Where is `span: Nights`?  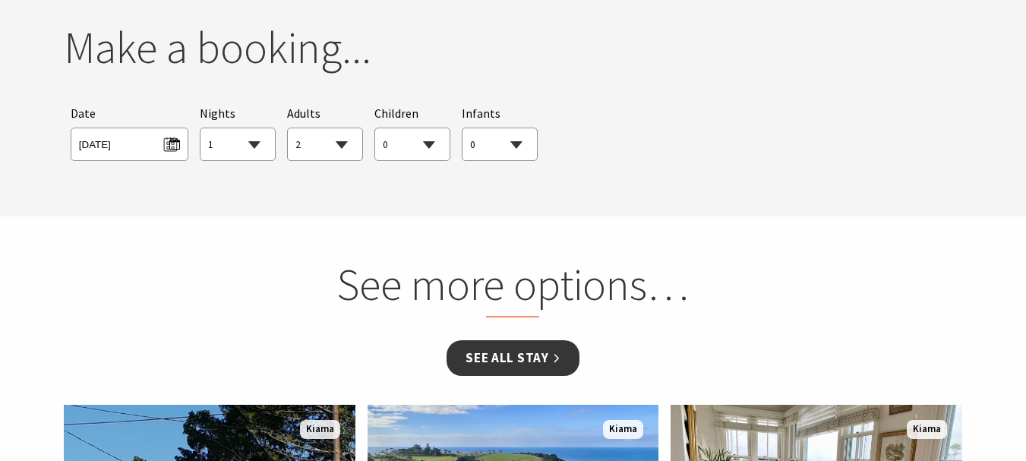
span: Nights is located at coordinates (217, 114).